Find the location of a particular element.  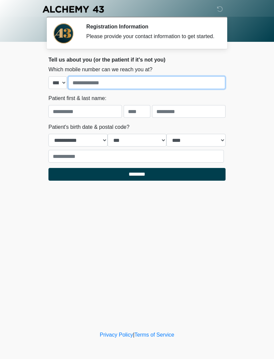

a: Terms of Service is located at coordinates (154, 334).